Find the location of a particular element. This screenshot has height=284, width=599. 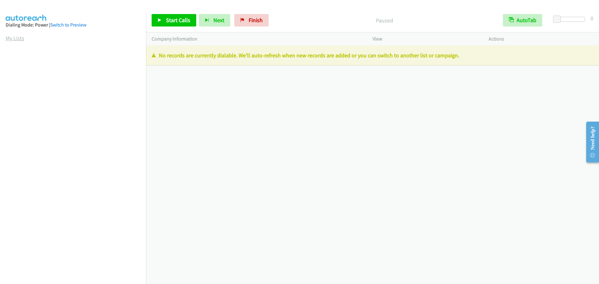

span: Start Calls is located at coordinates (178, 20).